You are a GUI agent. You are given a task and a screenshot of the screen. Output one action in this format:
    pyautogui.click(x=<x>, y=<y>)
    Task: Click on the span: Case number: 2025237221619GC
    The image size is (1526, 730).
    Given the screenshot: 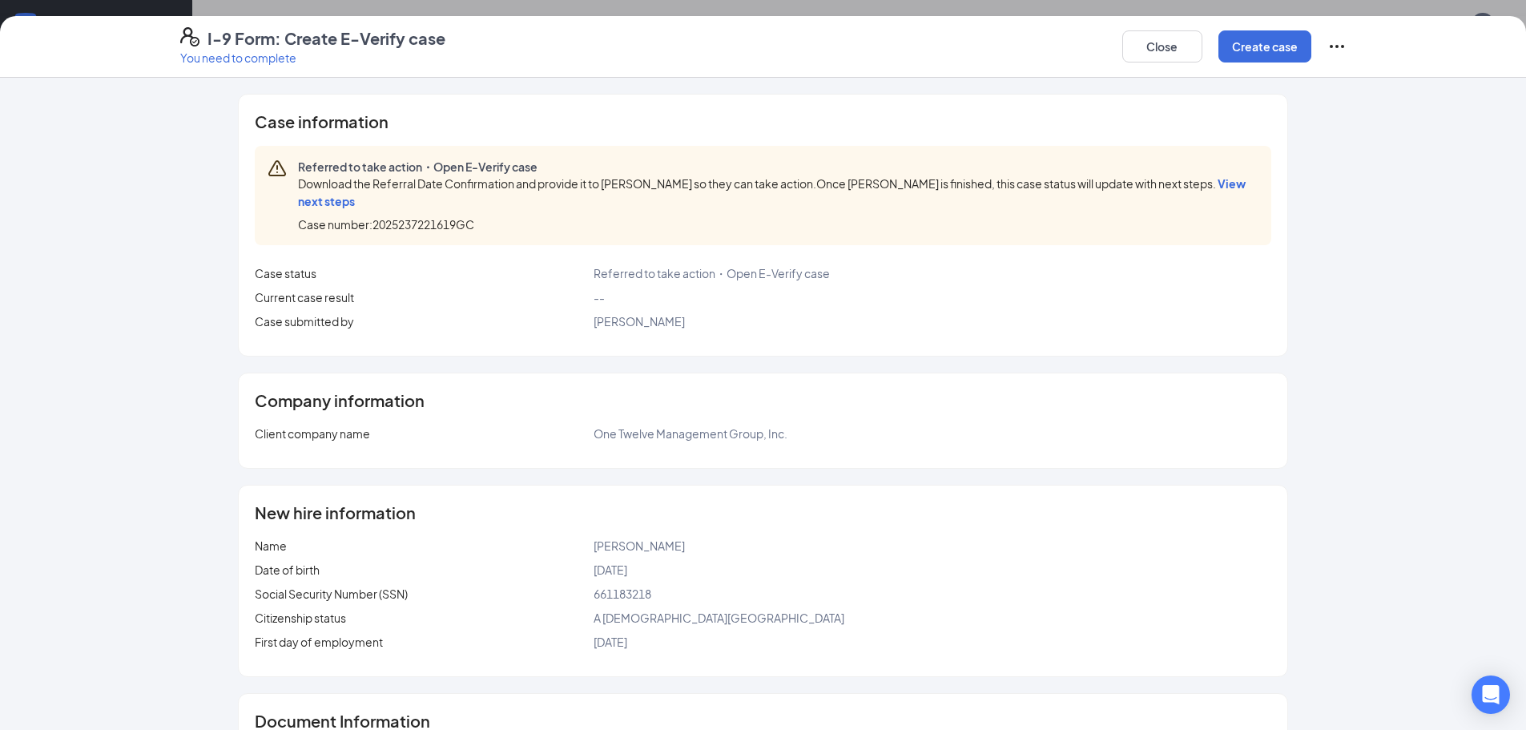 What is the action you would take?
    pyautogui.click(x=386, y=224)
    